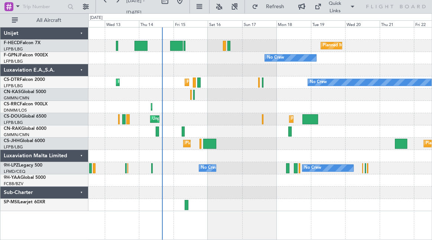  What do you see at coordinates (24, 80) in the screenshot?
I see `a: CS-DTRFalcon 2000` at bounding box center [24, 80].